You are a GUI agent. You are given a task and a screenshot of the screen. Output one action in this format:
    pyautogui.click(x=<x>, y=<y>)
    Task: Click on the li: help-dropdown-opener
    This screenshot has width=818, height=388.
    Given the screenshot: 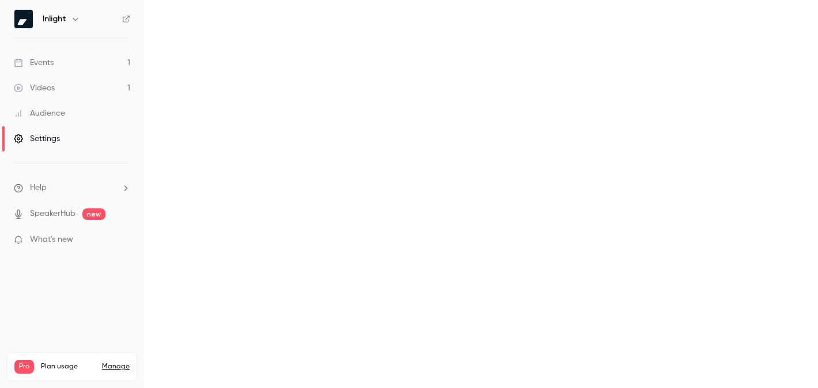 What is the action you would take?
    pyautogui.click(x=72, y=188)
    